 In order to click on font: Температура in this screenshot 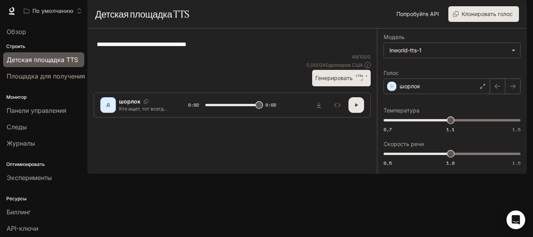, I will do `click(402, 110)`.